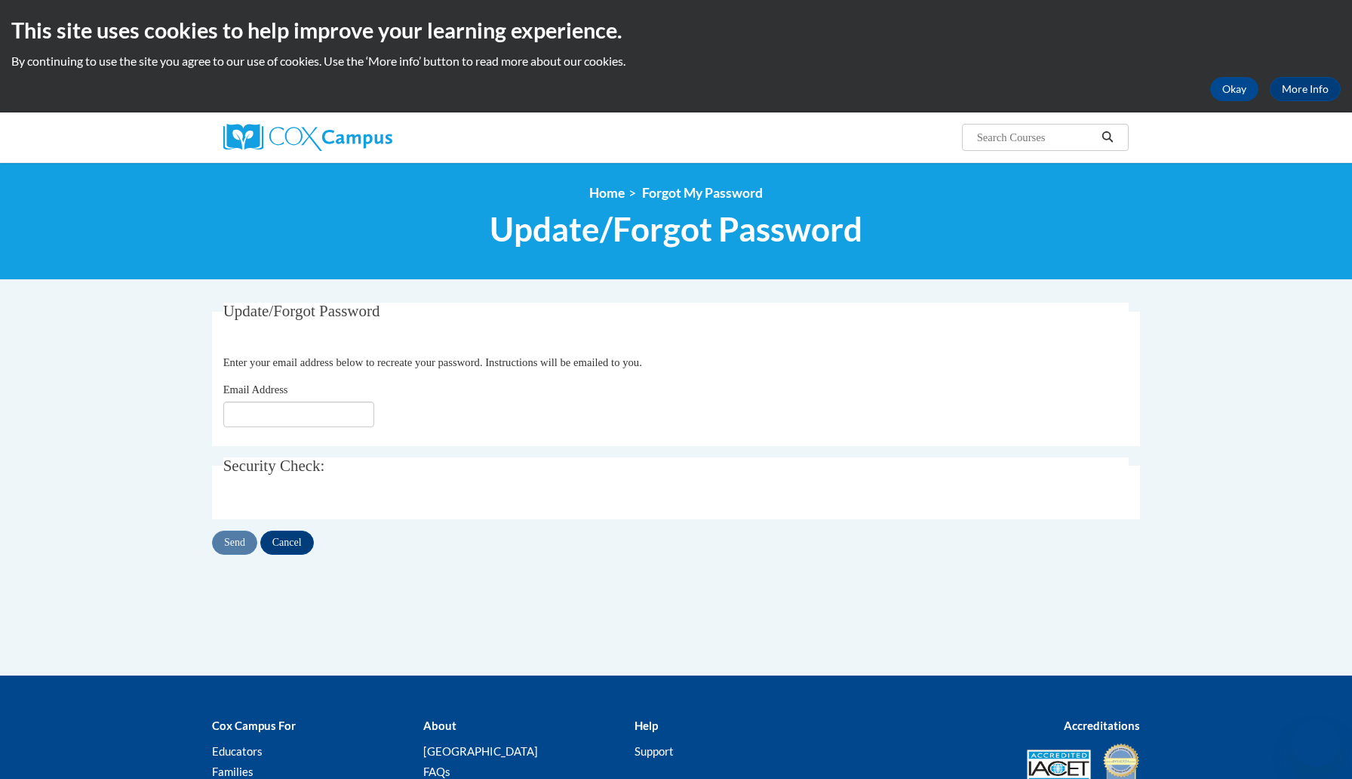  What do you see at coordinates (437, 771) in the screenshot?
I see `a: FAQs` at bounding box center [437, 771].